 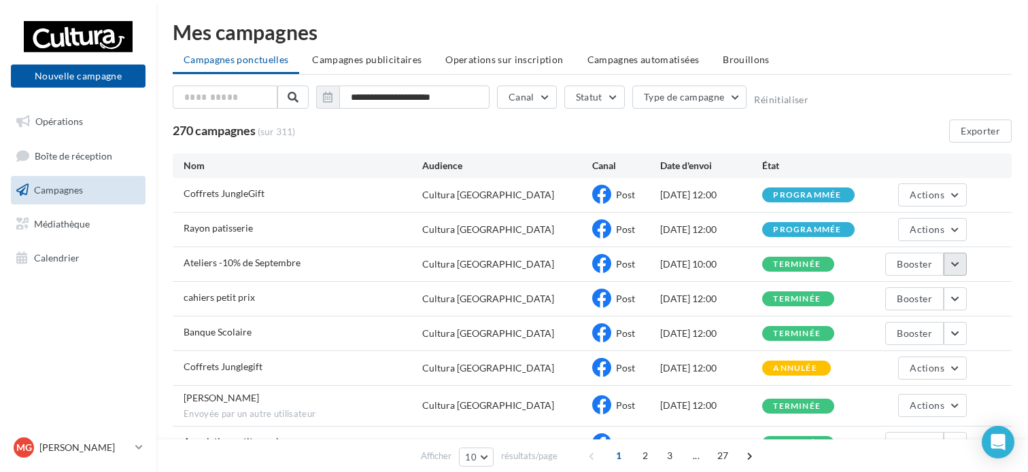 What do you see at coordinates (781, 100) in the screenshot?
I see `button: Réinitialiser` at bounding box center [781, 100].